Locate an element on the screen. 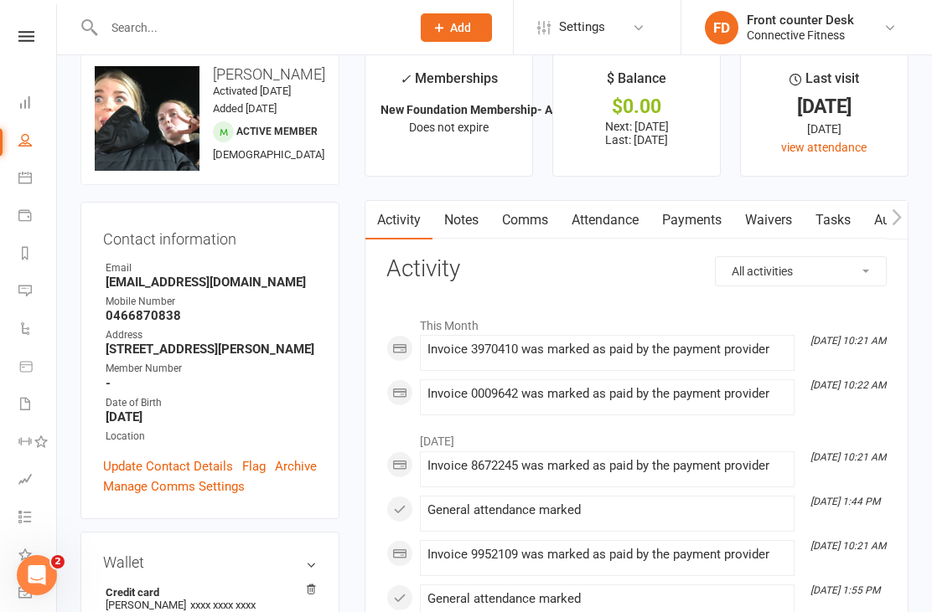  a: Reports is located at coordinates (37, 255).